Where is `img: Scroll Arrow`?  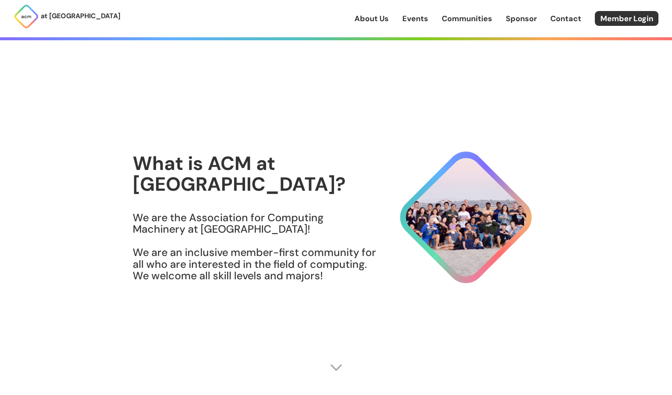 img: Scroll Arrow is located at coordinates (336, 367).